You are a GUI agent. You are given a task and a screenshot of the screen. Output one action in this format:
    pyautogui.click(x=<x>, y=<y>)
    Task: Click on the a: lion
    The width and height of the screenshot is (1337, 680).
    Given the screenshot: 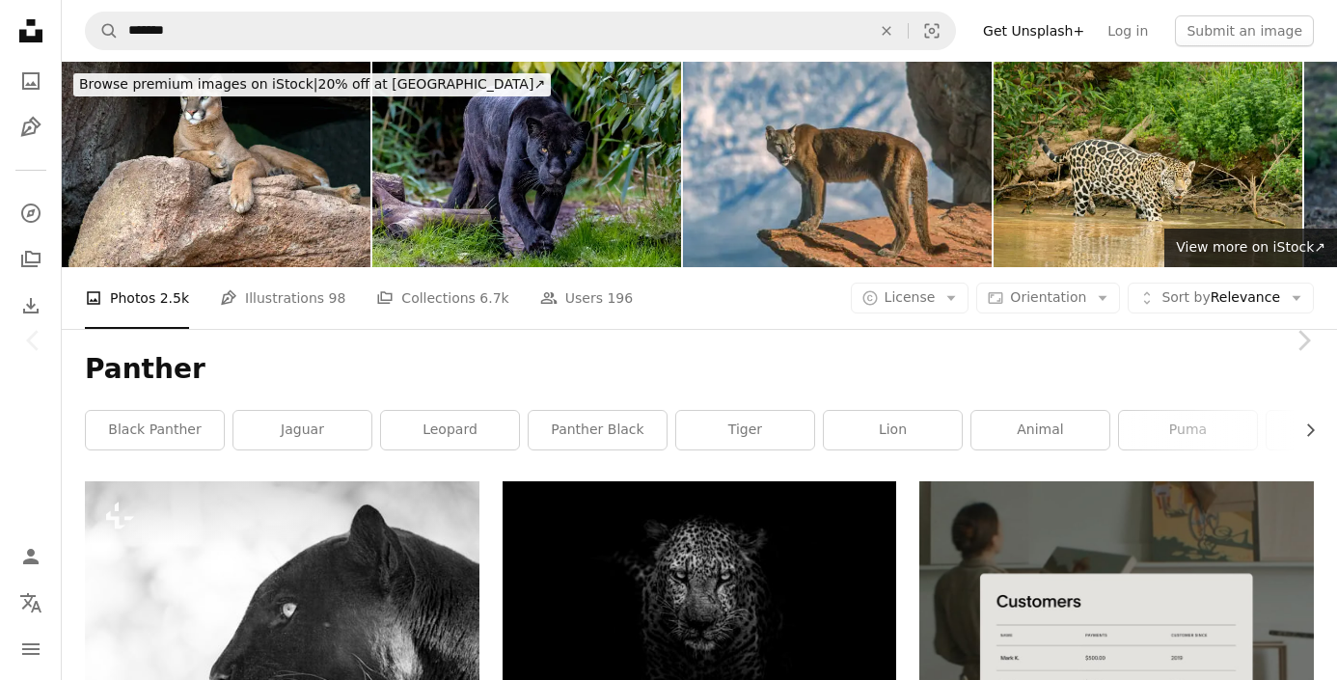 What is the action you would take?
    pyautogui.click(x=892, y=430)
    